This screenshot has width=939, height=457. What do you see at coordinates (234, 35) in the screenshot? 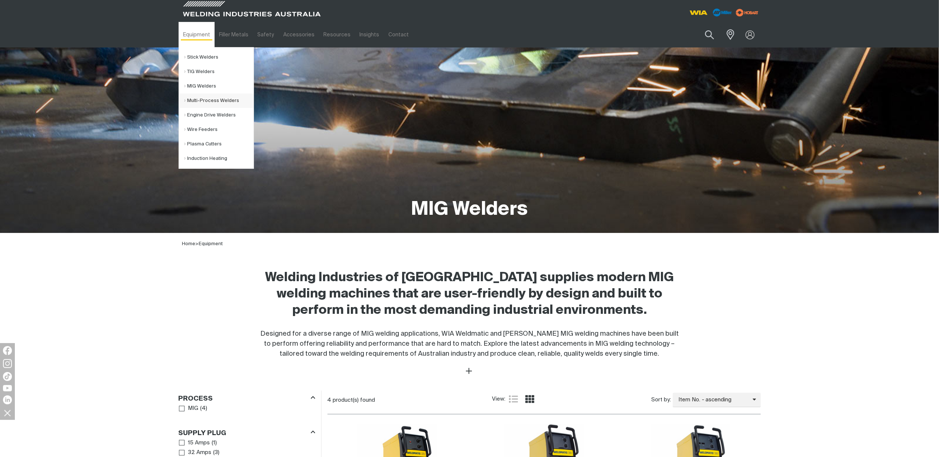
I see `a: Filler Metals` at bounding box center [234, 35].